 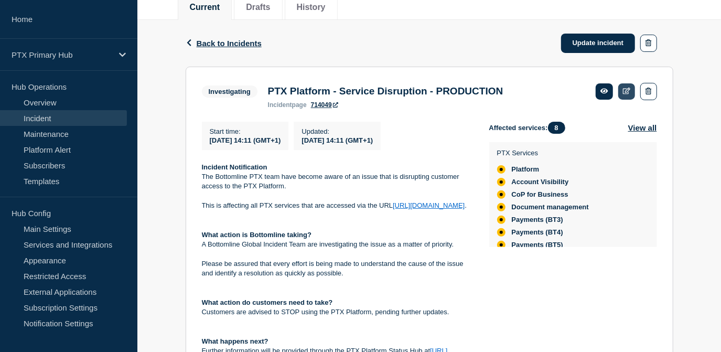 I want to click on p: A Bottomline Global Incident Team are investigating the issue as a matter of priority., so click(x=337, y=244).